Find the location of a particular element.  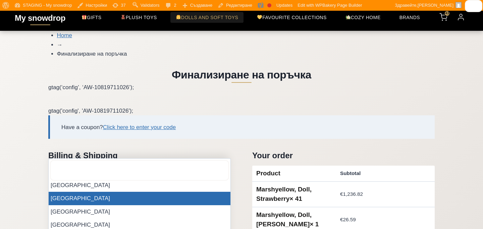

a: Dolls and soft toys is located at coordinates (207, 17).